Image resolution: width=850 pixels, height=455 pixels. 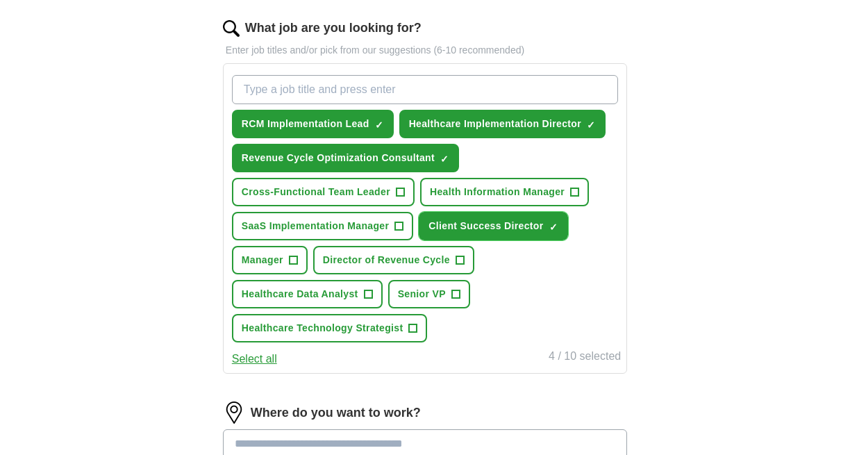 What do you see at coordinates (425, 50) in the screenshot?
I see `p: Enter job titles and/or pick from our suggestions (6-10 recommended)` at bounding box center [425, 50].